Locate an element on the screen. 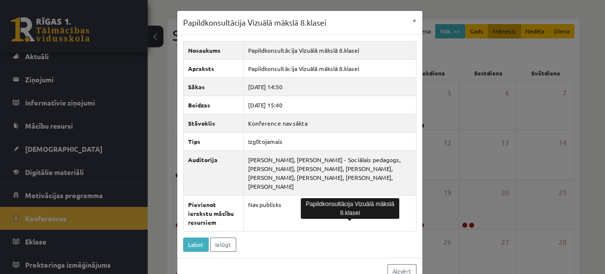 The image size is (605, 274). th: Beidzas is located at coordinates (213, 104).